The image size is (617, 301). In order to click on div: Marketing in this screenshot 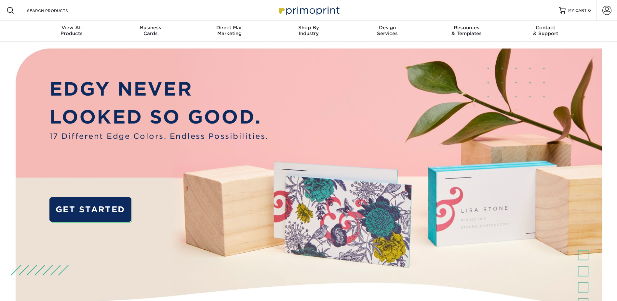, I will do `click(229, 31)`.